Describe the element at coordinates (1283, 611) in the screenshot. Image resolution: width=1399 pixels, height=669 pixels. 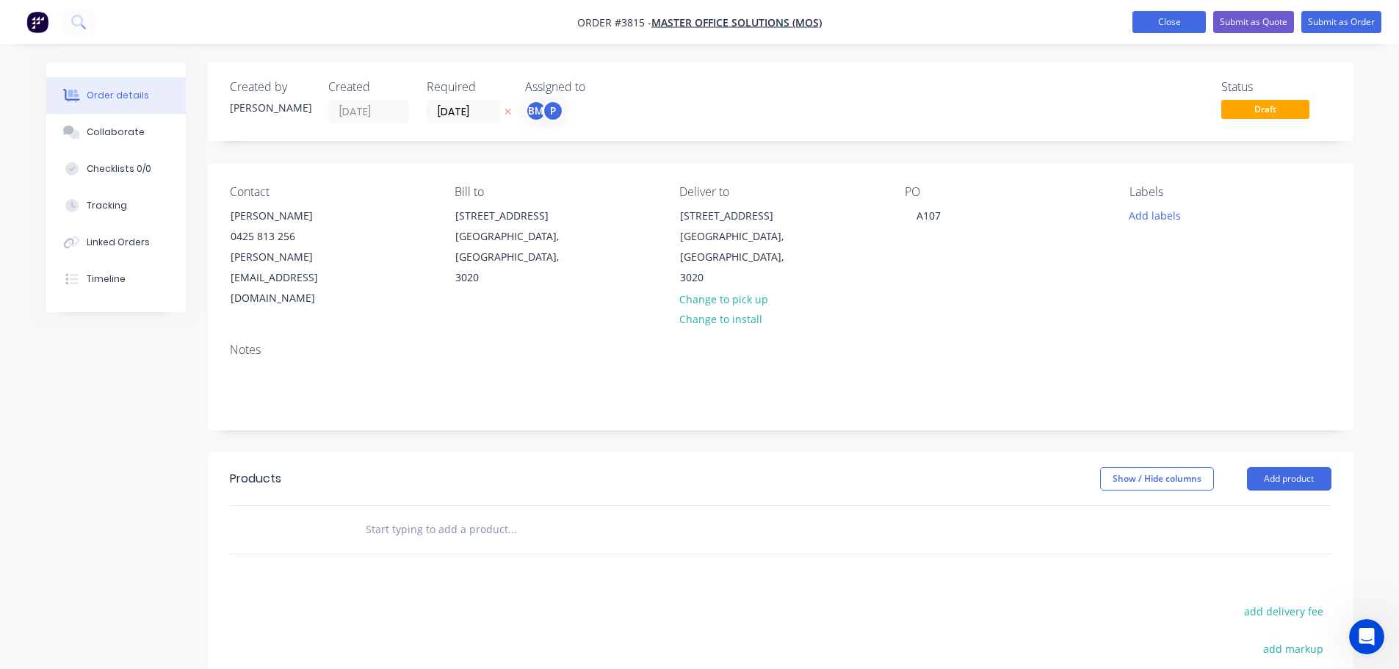
I see `button: add delivery fee` at that location.